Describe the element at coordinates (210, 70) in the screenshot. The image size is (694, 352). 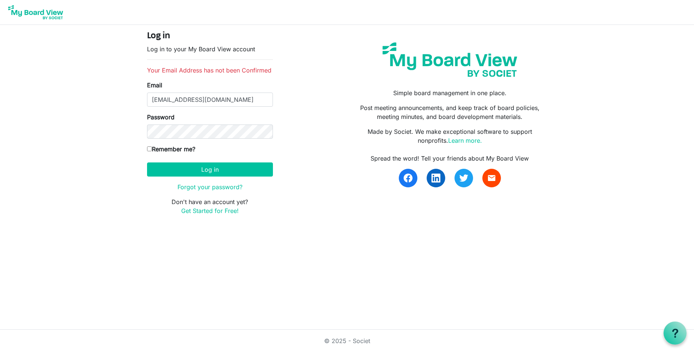
I see `li: Your Email Address has not been Confirmed` at that location.